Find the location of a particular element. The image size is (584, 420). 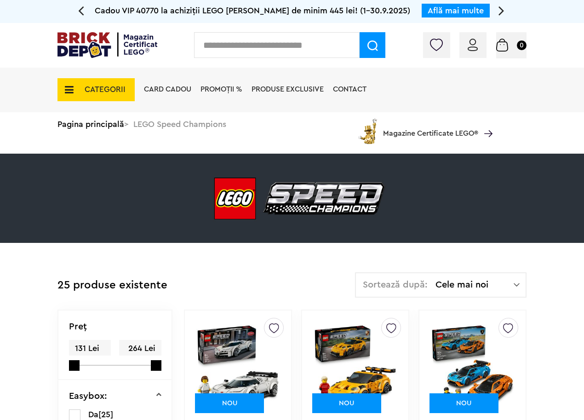

span: Sortează după: is located at coordinates (395, 285).